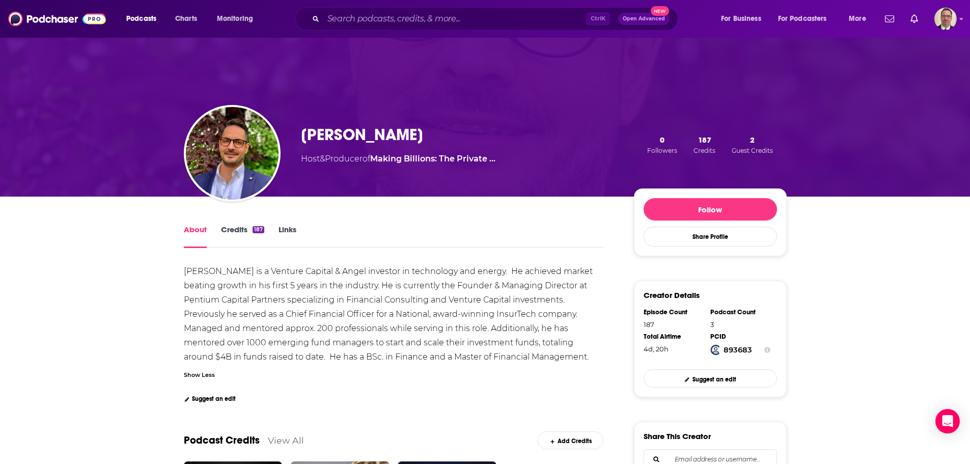 The image size is (970, 464). I want to click on span: Podcasts, so click(141, 19).